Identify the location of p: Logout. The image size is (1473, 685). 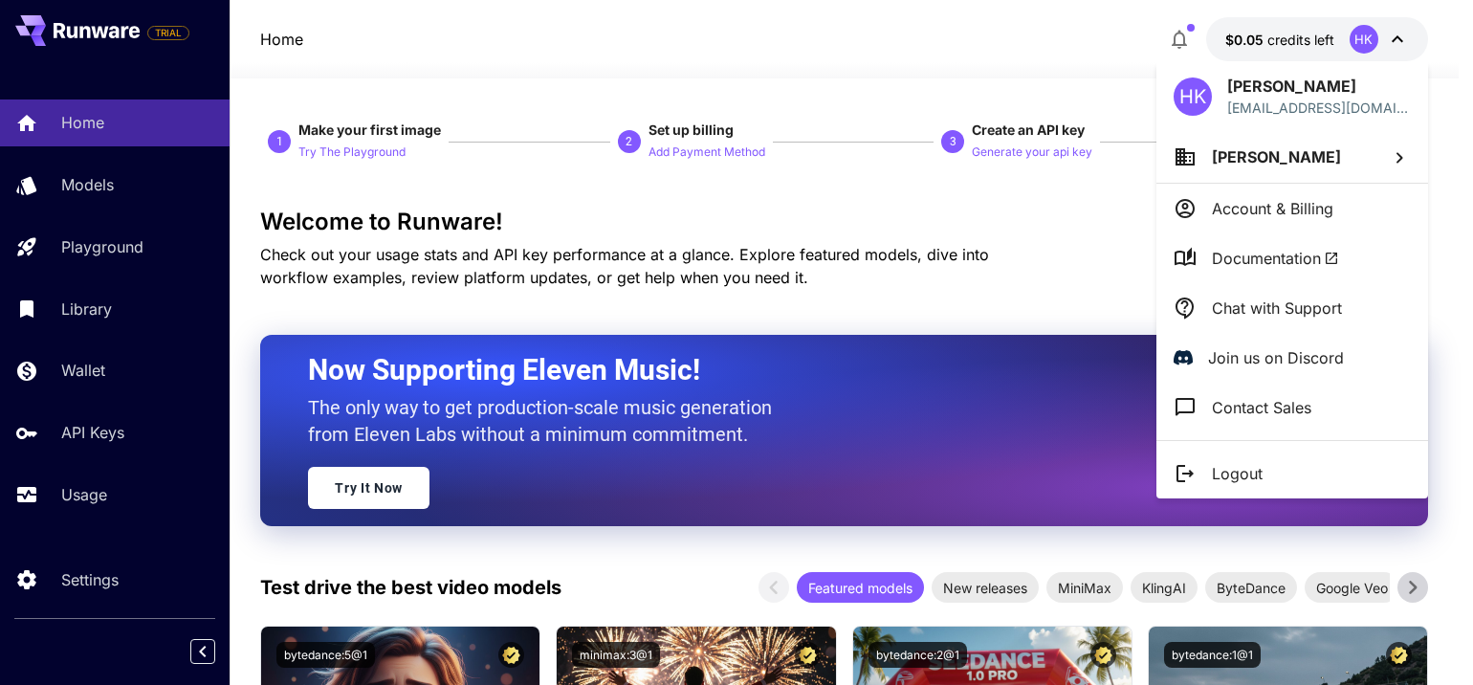
(1236, 473).